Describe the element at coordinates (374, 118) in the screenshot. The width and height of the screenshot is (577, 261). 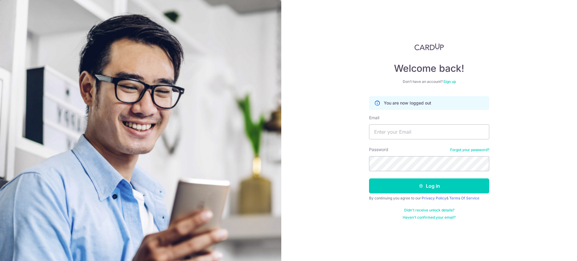
I see `label: Email` at that location.